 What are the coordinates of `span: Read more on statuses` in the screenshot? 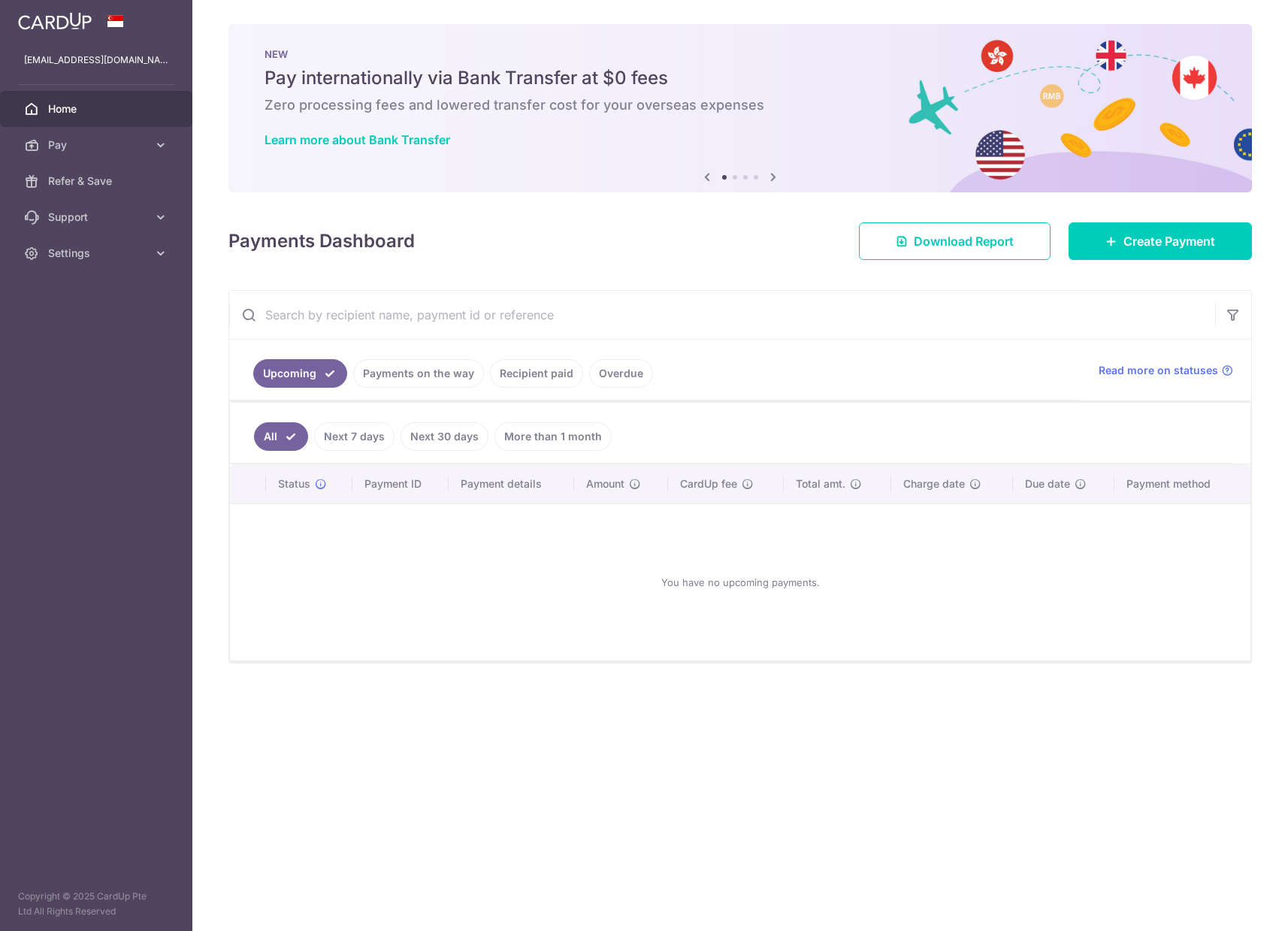 It's located at (1158, 371).